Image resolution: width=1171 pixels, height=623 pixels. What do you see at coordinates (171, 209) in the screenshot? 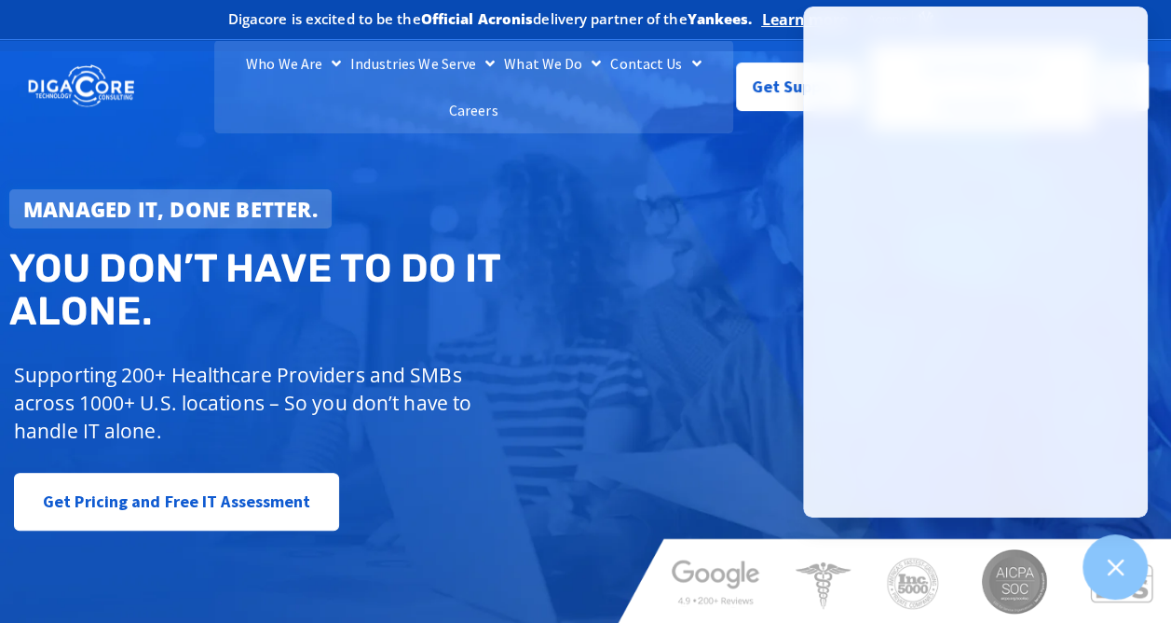
I see `a: Managed IT, done better.` at bounding box center [171, 209].